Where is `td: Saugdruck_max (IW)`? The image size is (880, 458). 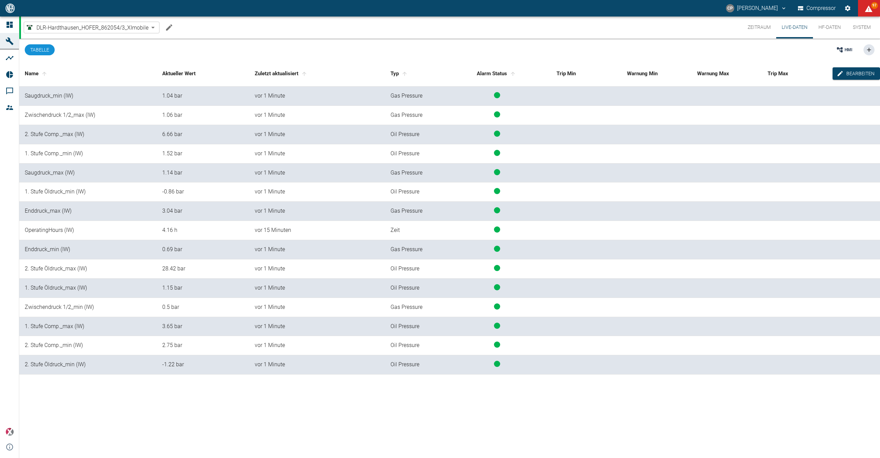
td: Saugdruck_max (IW) is located at coordinates (88, 173).